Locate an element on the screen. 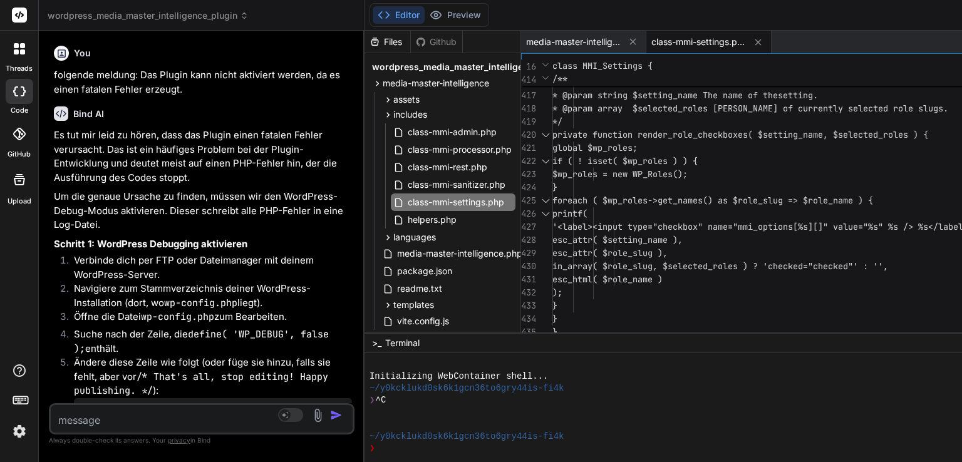 Image resolution: width=962 pixels, height=462 pixels. div: 435 is located at coordinates (528, 332).